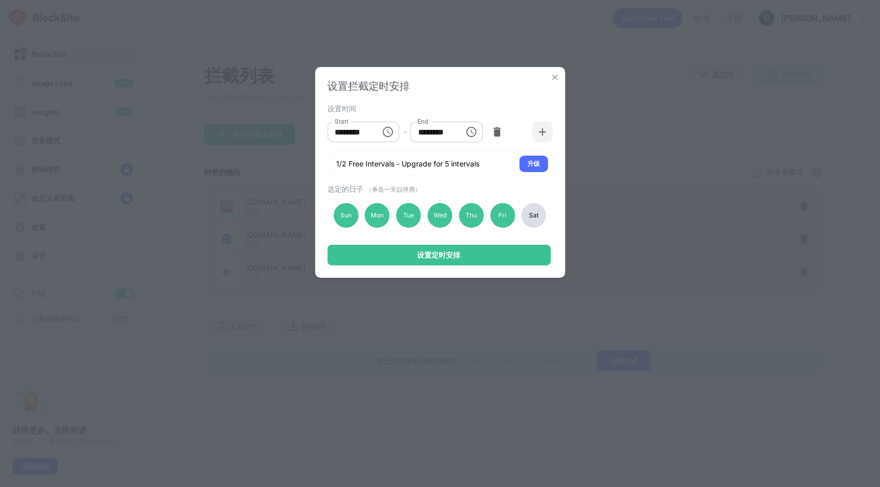  What do you see at coordinates (471, 215) in the screenshot?
I see `div: Thu` at bounding box center [471, 215].